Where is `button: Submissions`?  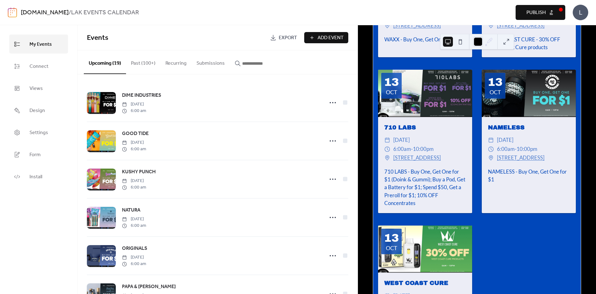 button: Submissions is located at coordinates (211, 62).